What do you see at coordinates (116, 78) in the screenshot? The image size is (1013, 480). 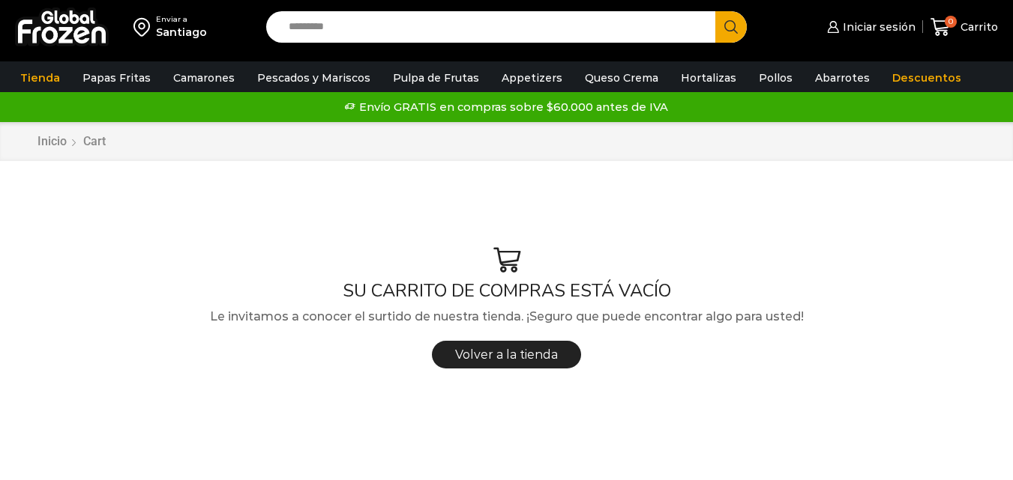 I see `a: Papas Fritas` at bounding box center [116, 78].